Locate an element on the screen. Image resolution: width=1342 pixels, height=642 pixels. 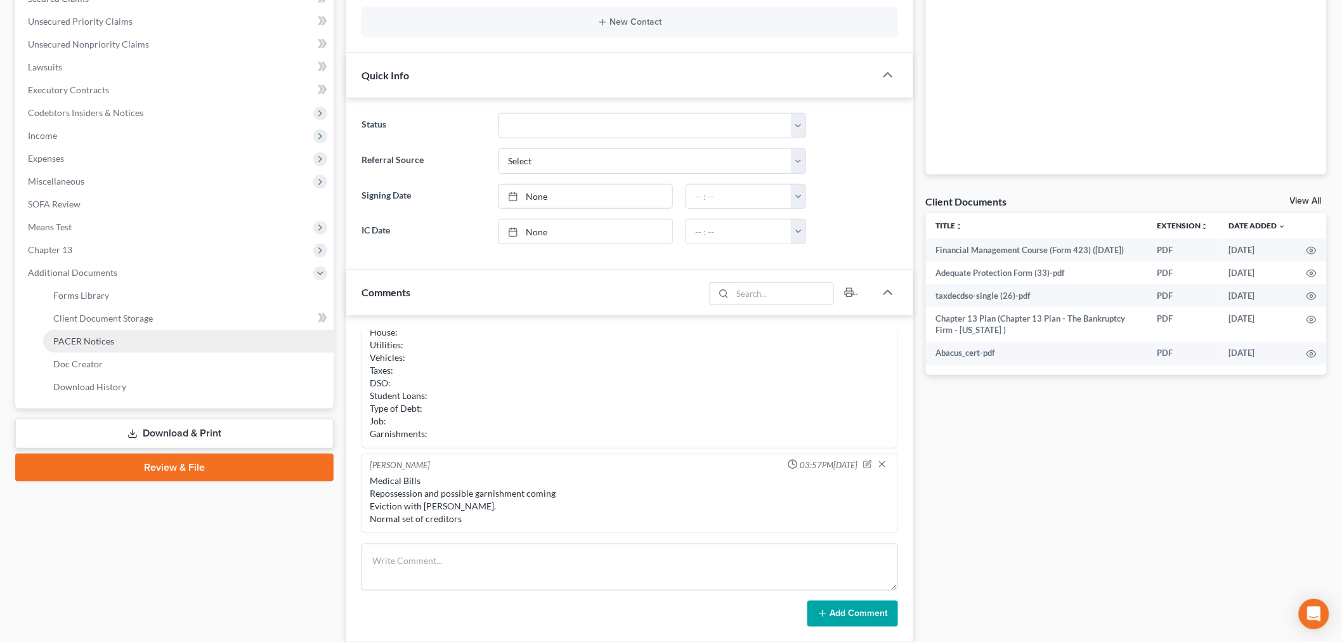
span: SOFA Review is located at coordinates (54, 204).